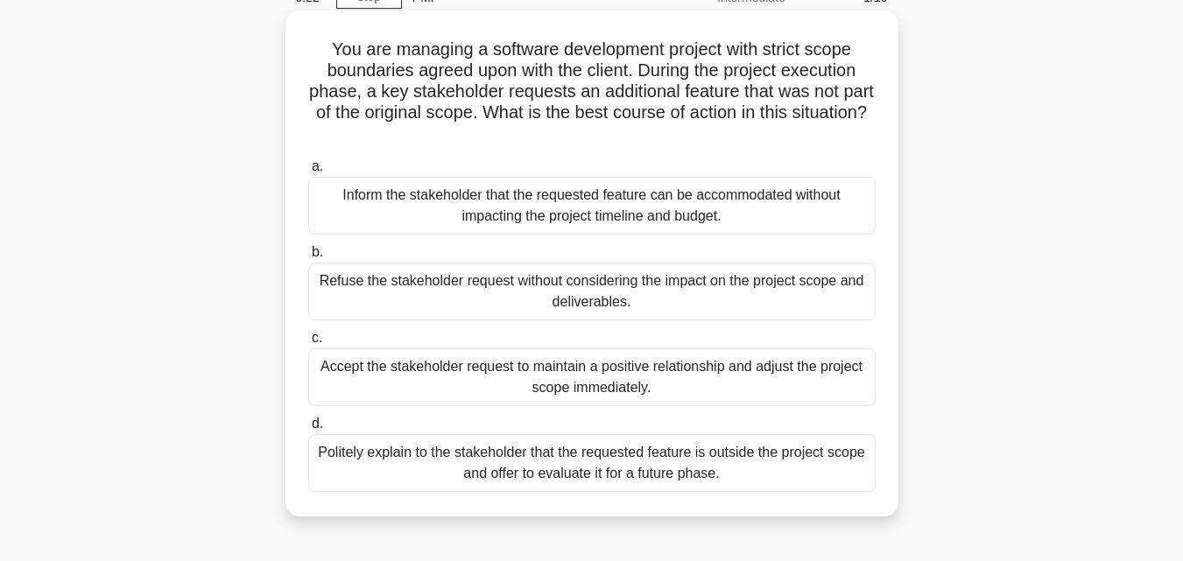 Image resolution: width=1183 pixels, height=561 pixels. Describe the element at coordinates (592, 463) in the screenshot. I see `div: Politely explain to the stakeholder that the requested feature is outside the project scope and o...` at that location.